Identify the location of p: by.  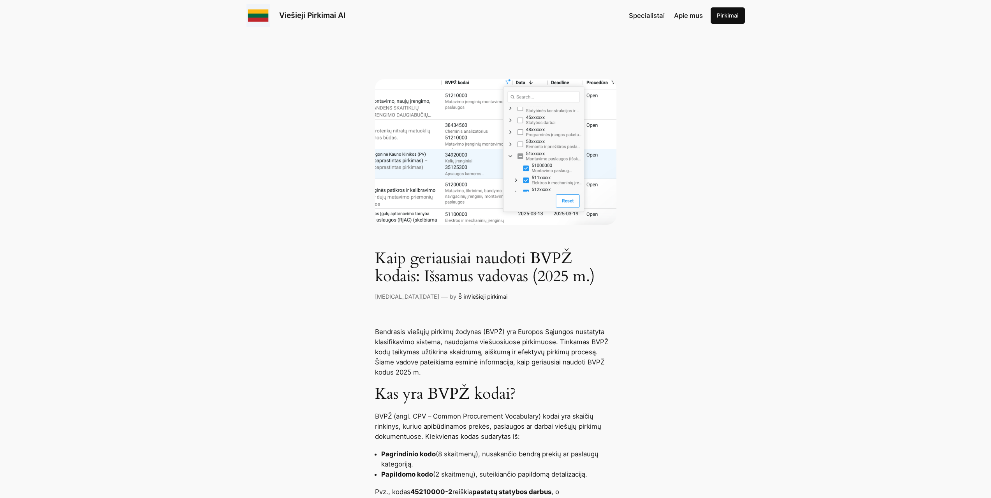
(453, 297).